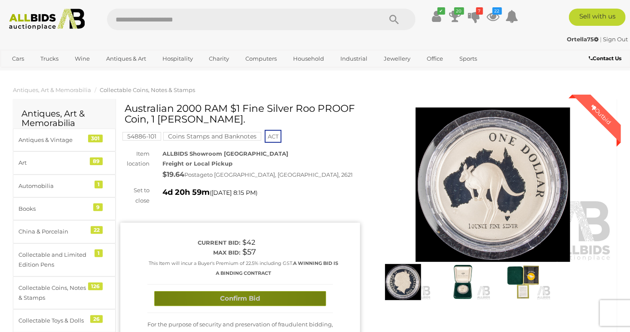 This screenshot has height=332, width=630. What do you see at coordinates (64, 162) in the screenshot?
I see `a: Art 89` at bounding box center [64, 162].